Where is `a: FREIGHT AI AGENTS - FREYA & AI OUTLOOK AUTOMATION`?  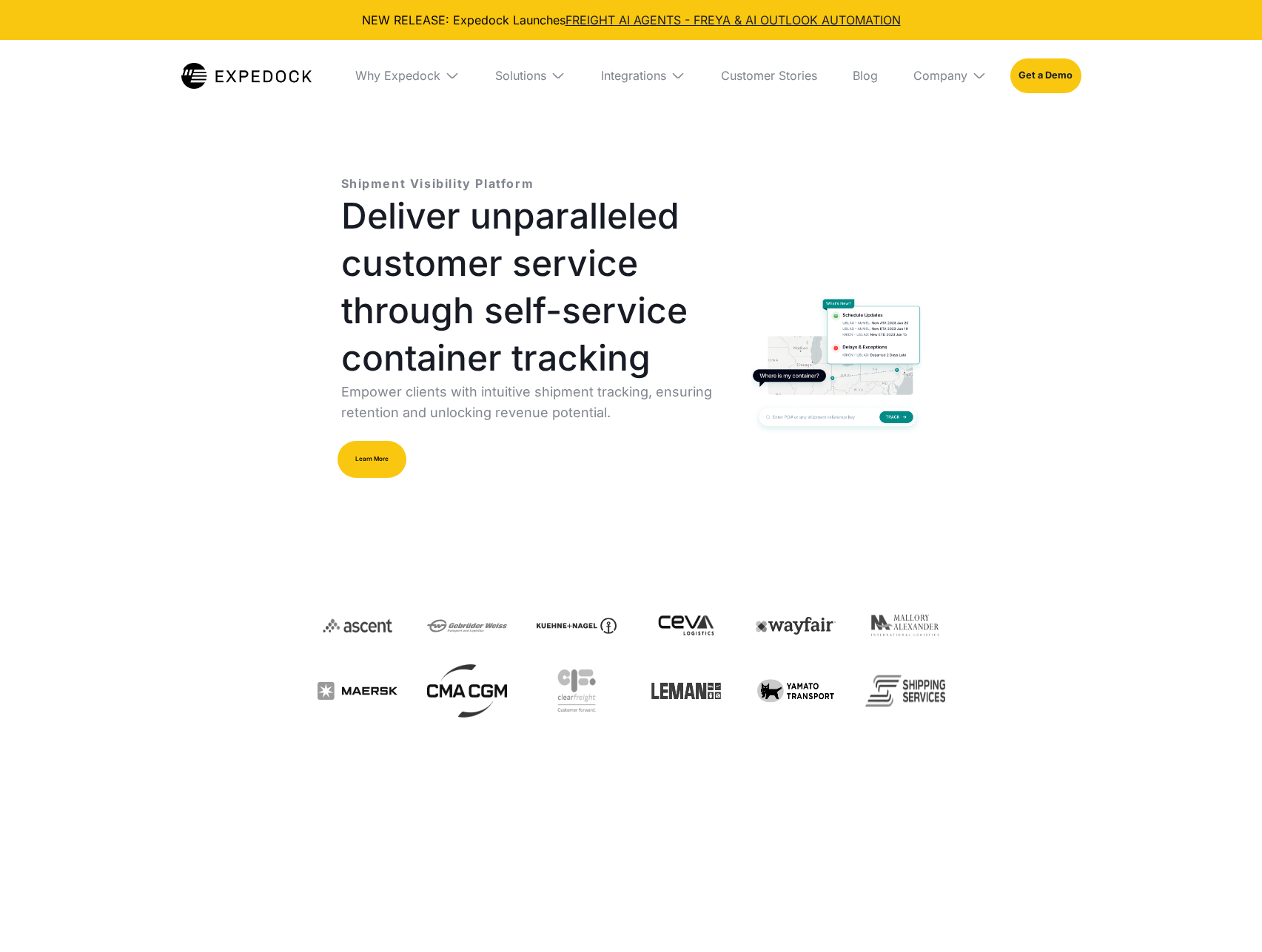
a: FREIGHT AI AGENTS - FREYA & AI OUTLOOK AUTOMATION is located at coordinates (733, 20).